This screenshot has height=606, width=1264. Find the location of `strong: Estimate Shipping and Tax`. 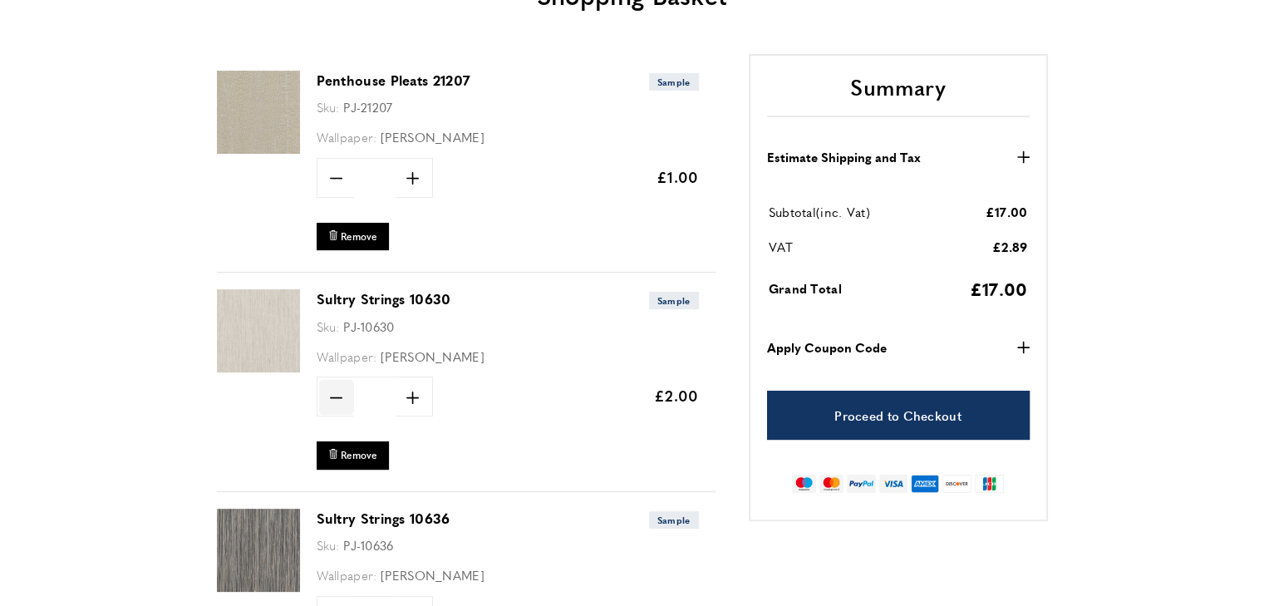

strong: Estimate Shipping and Tax is located at coordinates (844, 157).